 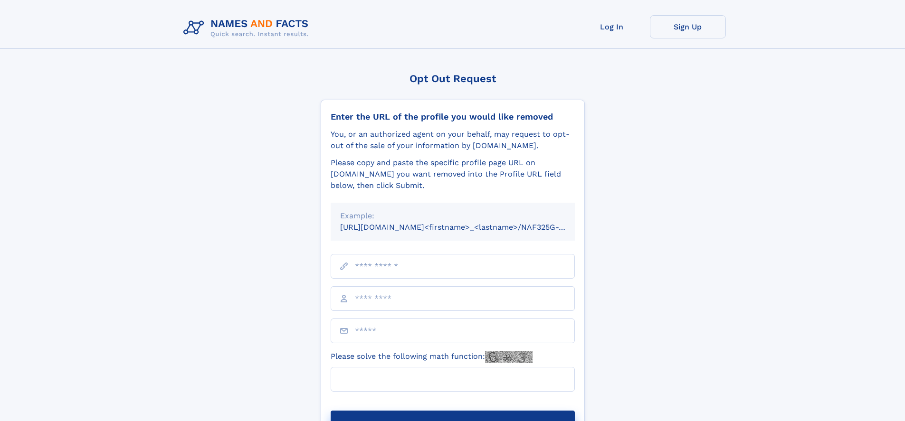 What do you see at coordinates (248, 28) in the screenshot?
I see `img: Logo Names and Facts` at bounding box center [248, 28].